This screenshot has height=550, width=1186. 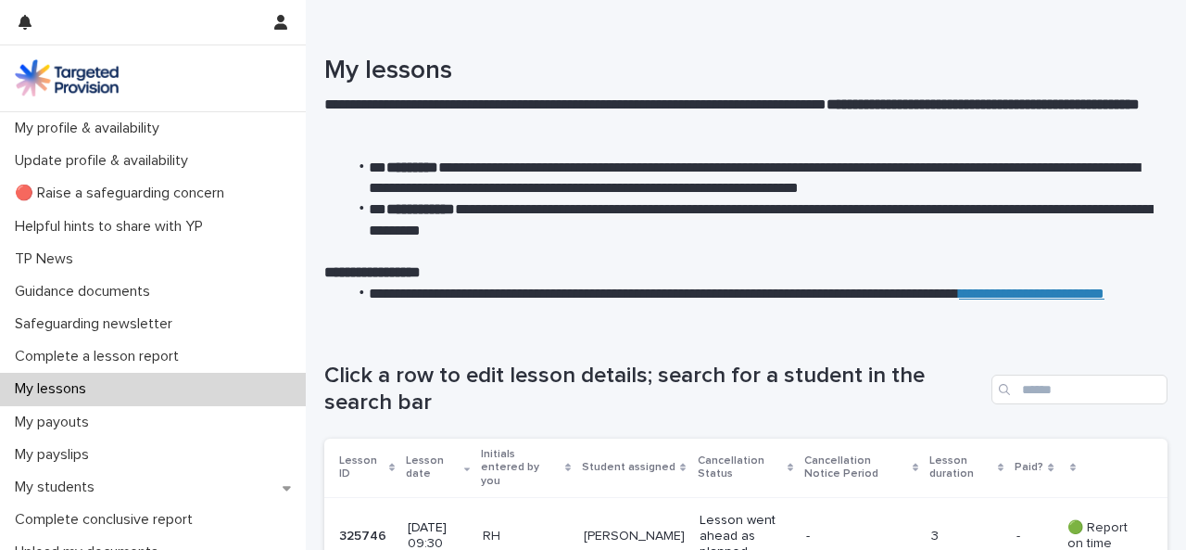 What do you see at coordinates (1080, 389) in the screenshot?
I see `input: Search` at bounding box center [1080, 389].